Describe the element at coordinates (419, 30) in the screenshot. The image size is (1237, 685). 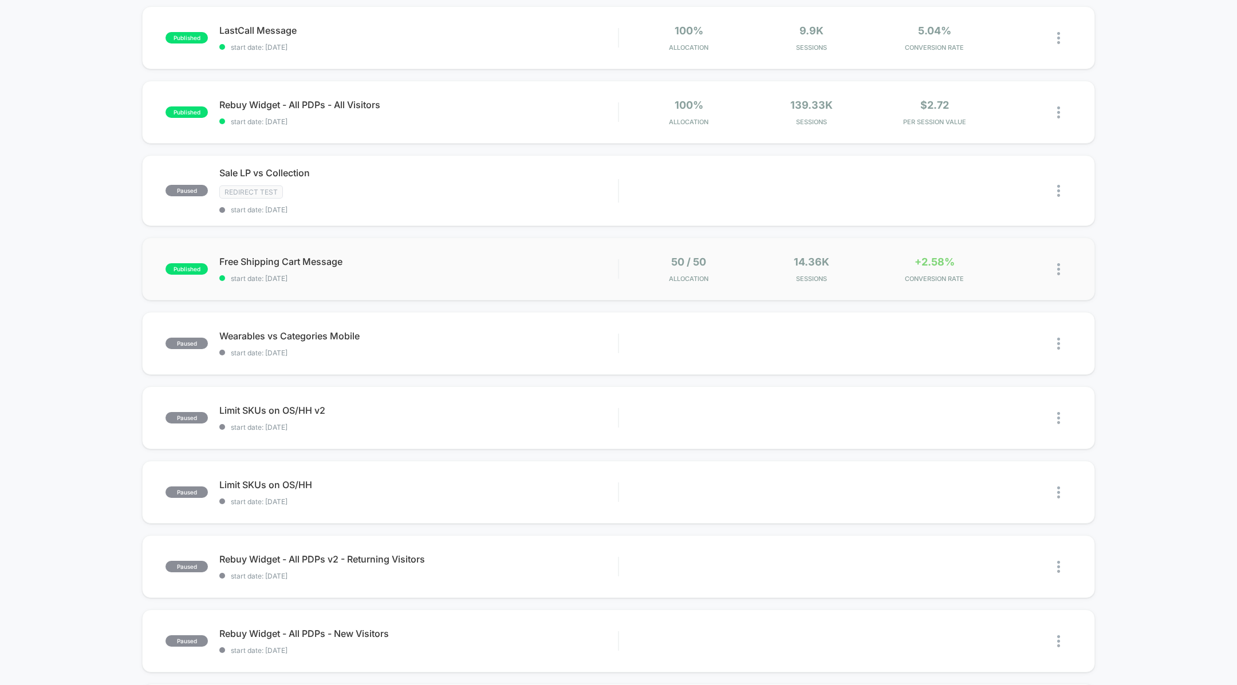
I see `span: LastCall Message` at that location.